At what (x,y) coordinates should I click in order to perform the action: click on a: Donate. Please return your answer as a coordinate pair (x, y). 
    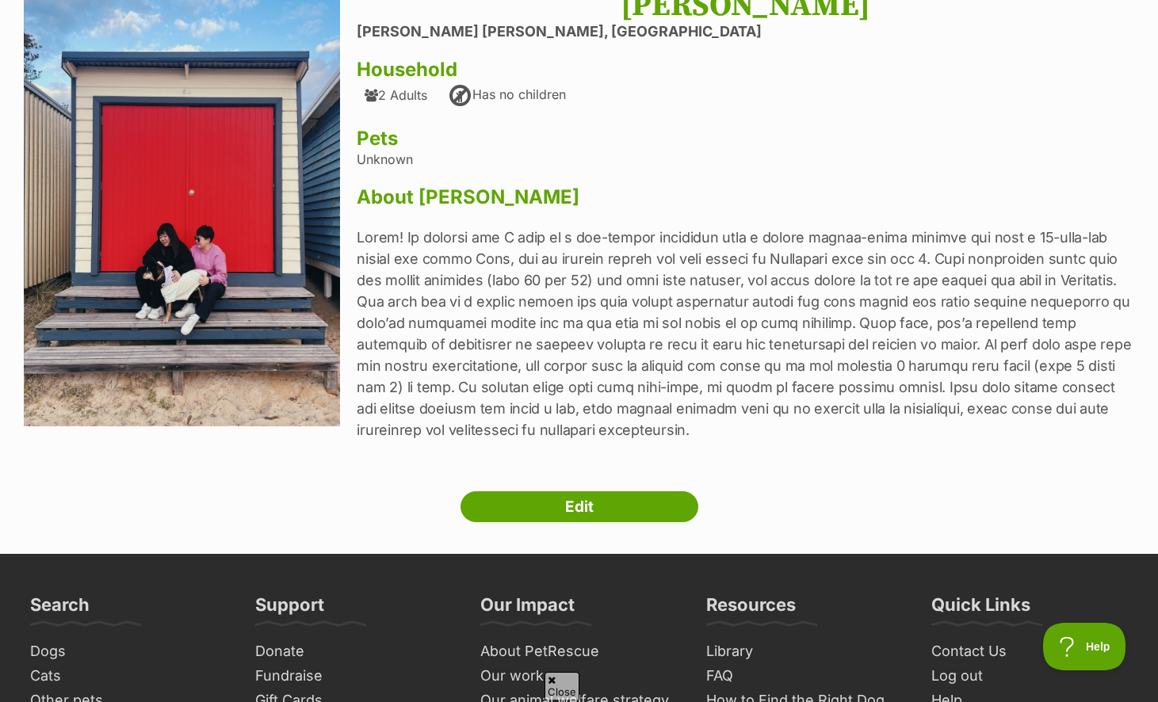
    Looking at the image, I should click on (353, 651).